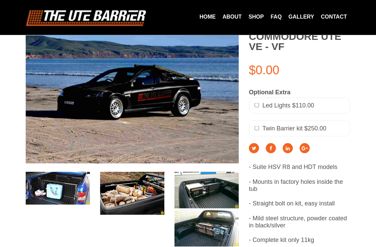  What do you see at coordinates (300, 133) in the screenshot?
I see `div: - Suite HSV R8 and HDT models - Mounts in factory holes inside the tub - Straight bolt on kit, ea...` at bounding box center [300, 133].